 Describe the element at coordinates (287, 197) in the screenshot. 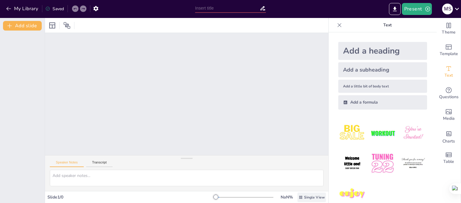

I see `div: NaN %` at that location.